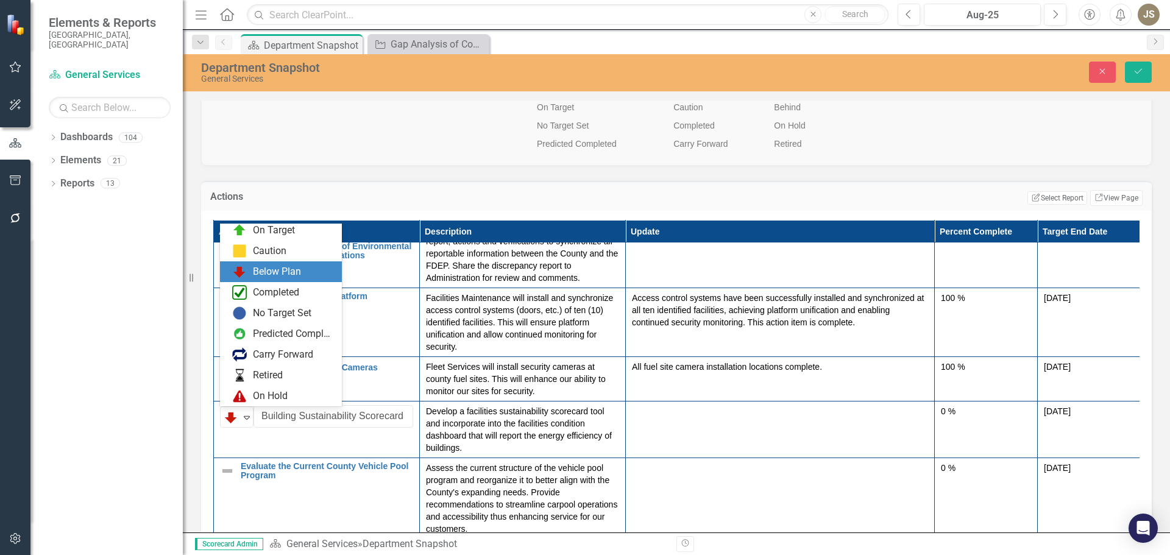  What do you see at coordinates (1149, 15) in the screenshot?
I see `div: JS` at bounding box center [1149, 15].